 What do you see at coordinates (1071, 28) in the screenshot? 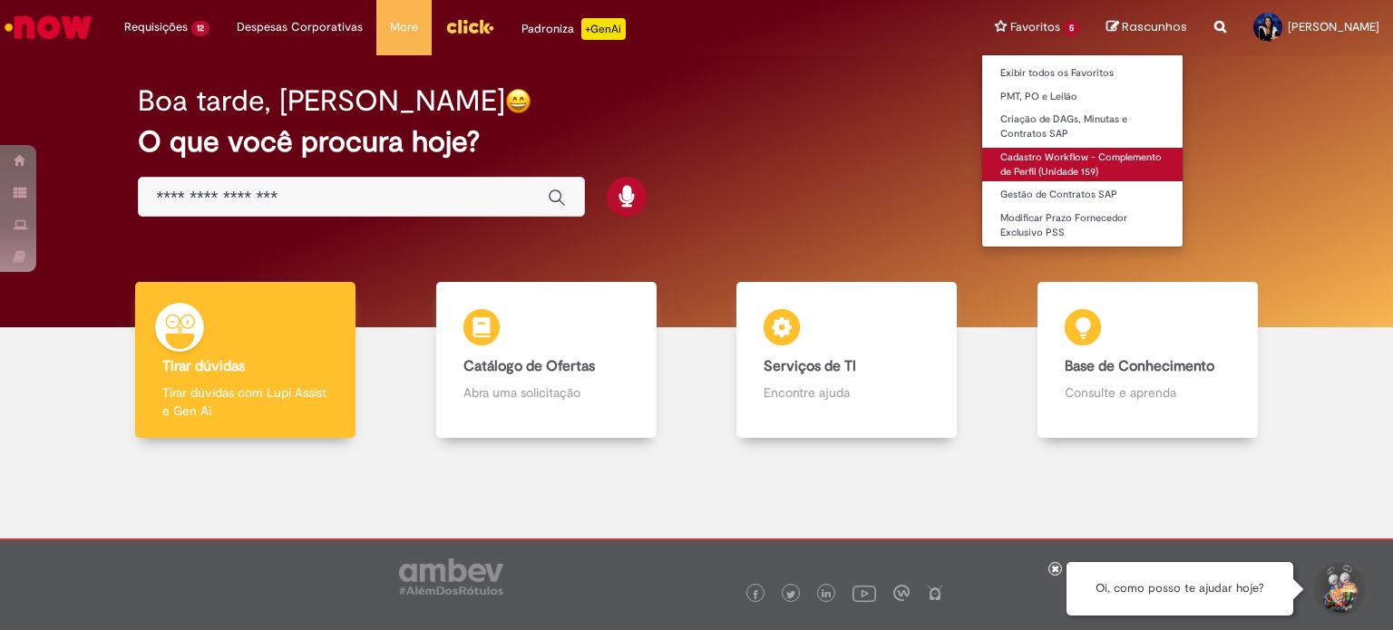
I see `span: 5` at bounding box center [1071, 28].